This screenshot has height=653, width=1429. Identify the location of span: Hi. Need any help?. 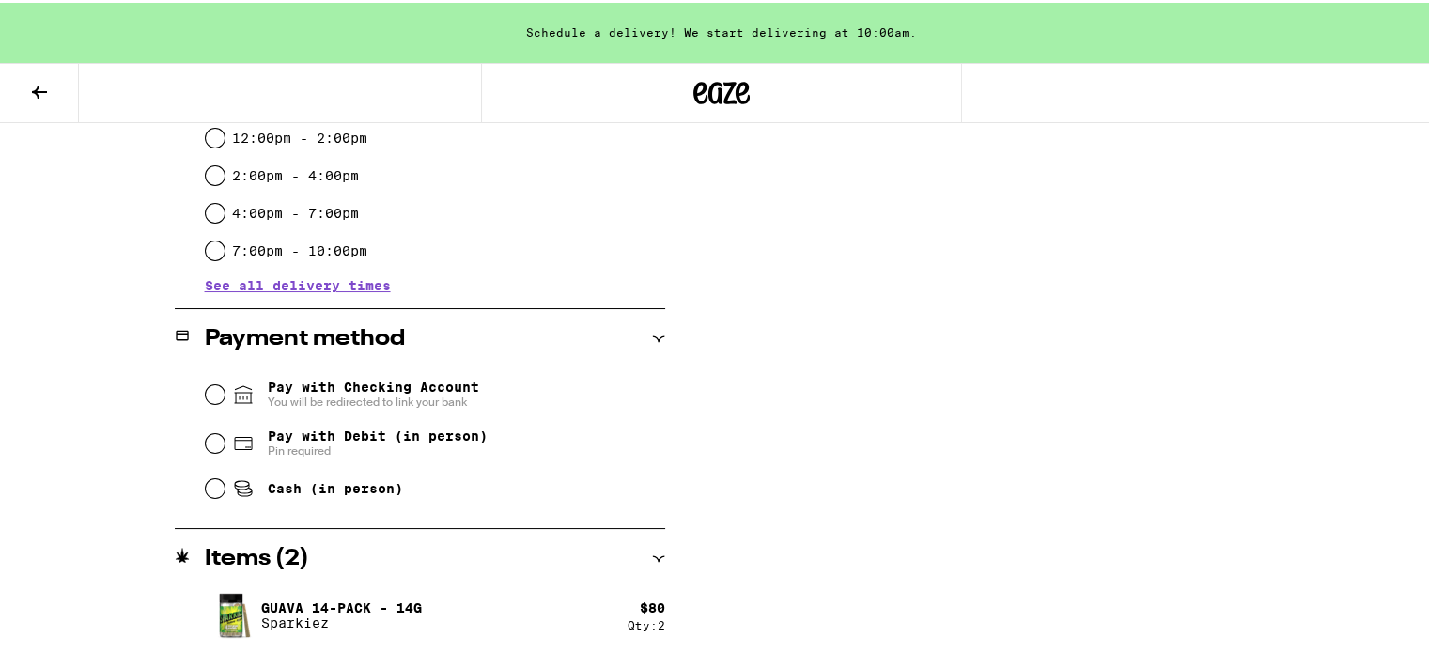
(73, 21).